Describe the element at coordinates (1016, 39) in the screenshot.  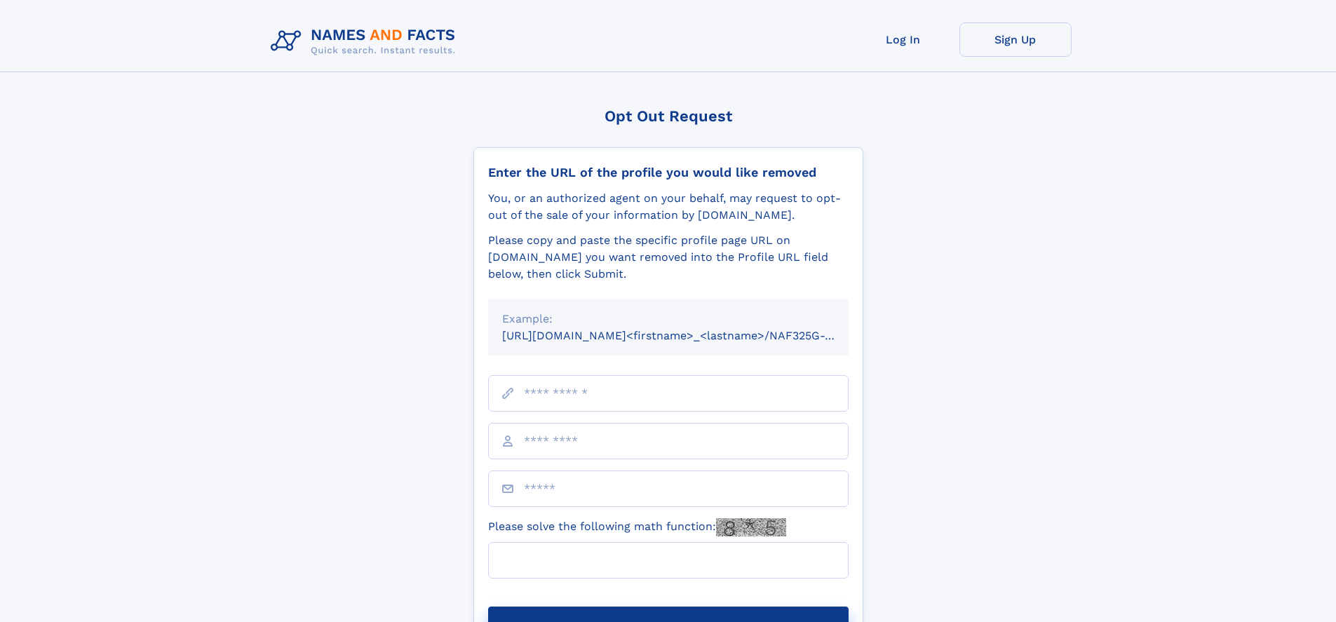
I see `a: Sign Up` at that location.